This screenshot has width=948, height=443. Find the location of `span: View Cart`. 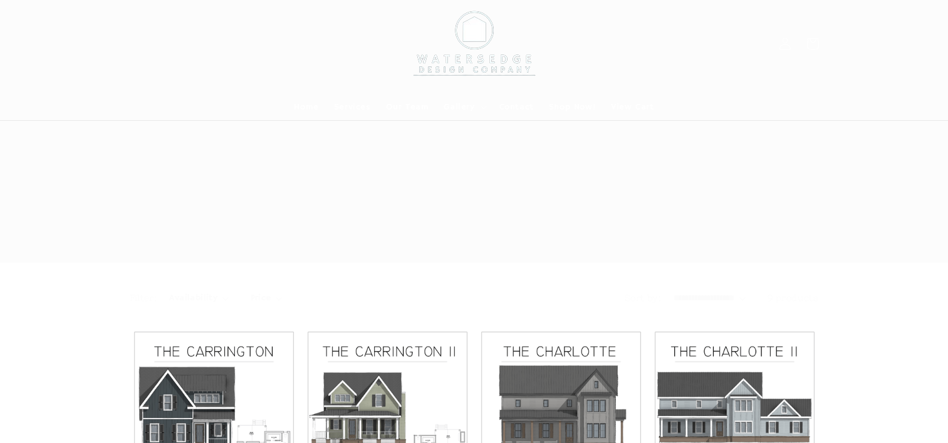

span: View Cart is located at coordinates (632, 107).